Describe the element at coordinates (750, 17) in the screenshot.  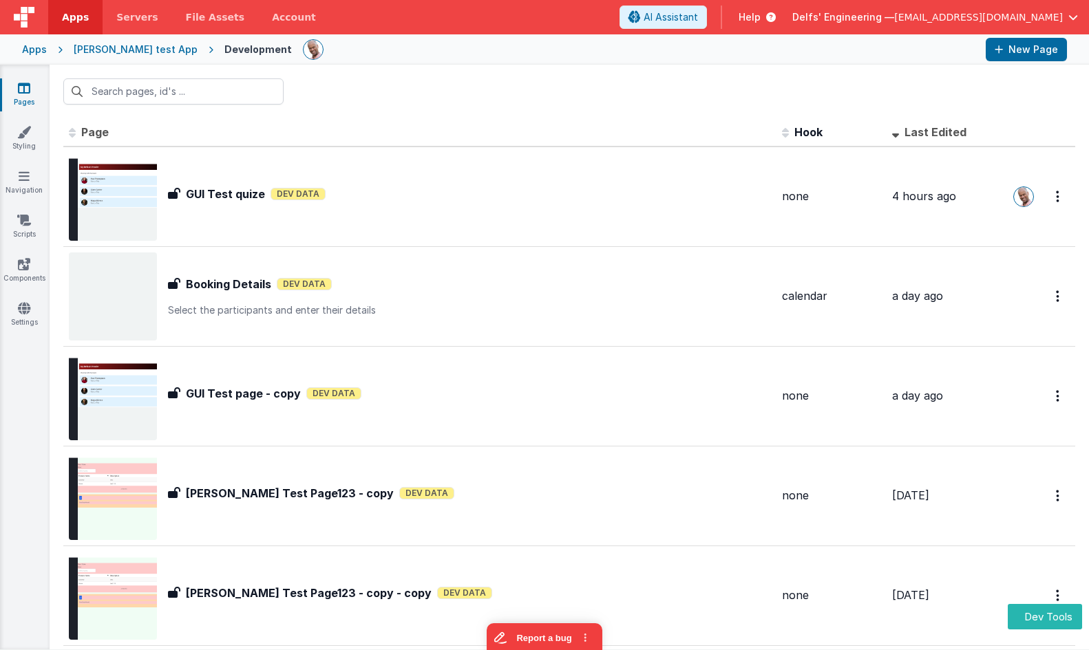
I see `span: Help` at that location.